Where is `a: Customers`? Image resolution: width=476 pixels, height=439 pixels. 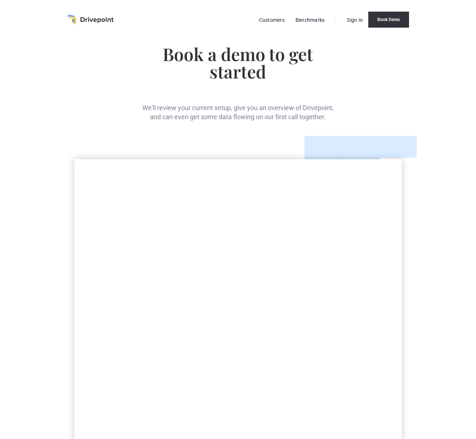 a: Customers is located at coordinates (272, 20).